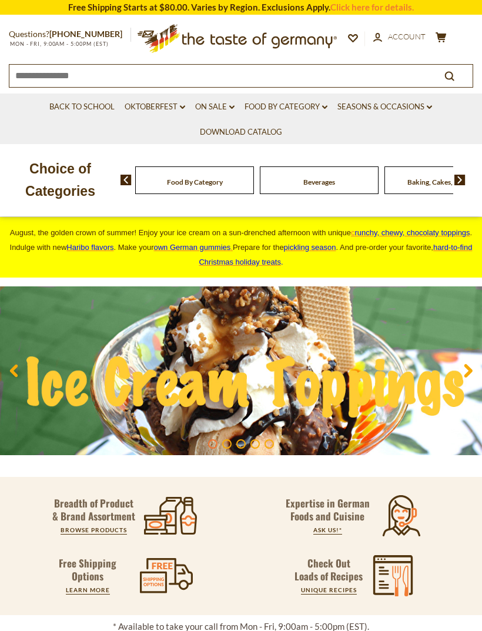  What do you see at coordinates (329, 590) in the screenshot?
I see `a: UNIQUE RECIPES` at bounding box center [329, 590].